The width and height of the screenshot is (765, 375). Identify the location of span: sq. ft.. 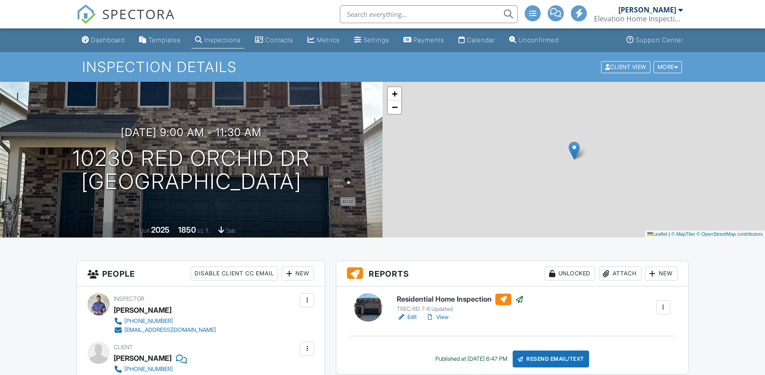
(204, 230).